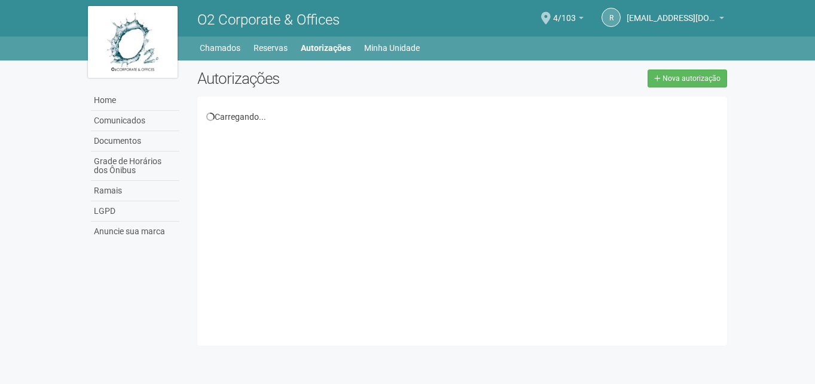  Describe the element at coordinates (392, 48) in the screenshot. I see `a: Minha Unidade` at that location.